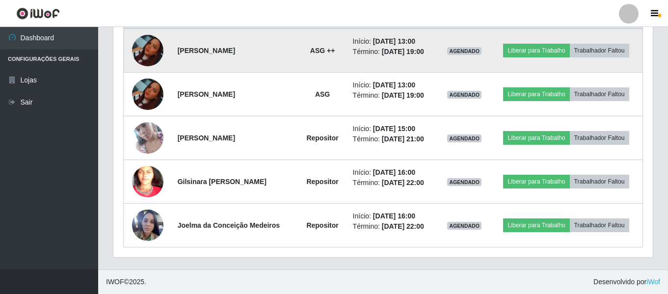 The width and height of the screenshot is (668, 294). What do you see at coordinates (148, 138) in the screenshot?
I see `img: 1628271244301.jpeg` at bounding box center [148, 138].